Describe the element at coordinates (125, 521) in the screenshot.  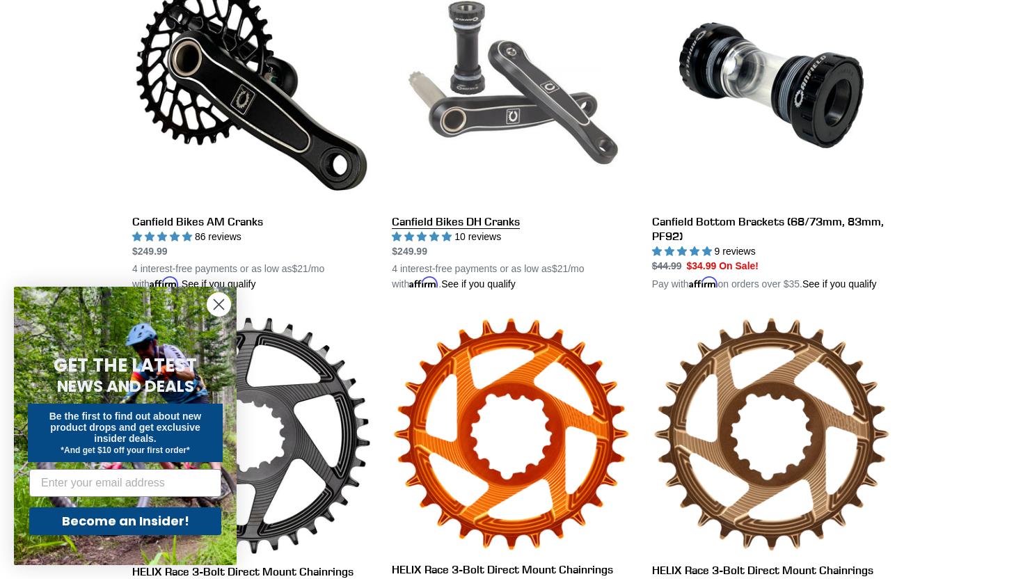
I see `button: Become an Insider!` at that location.